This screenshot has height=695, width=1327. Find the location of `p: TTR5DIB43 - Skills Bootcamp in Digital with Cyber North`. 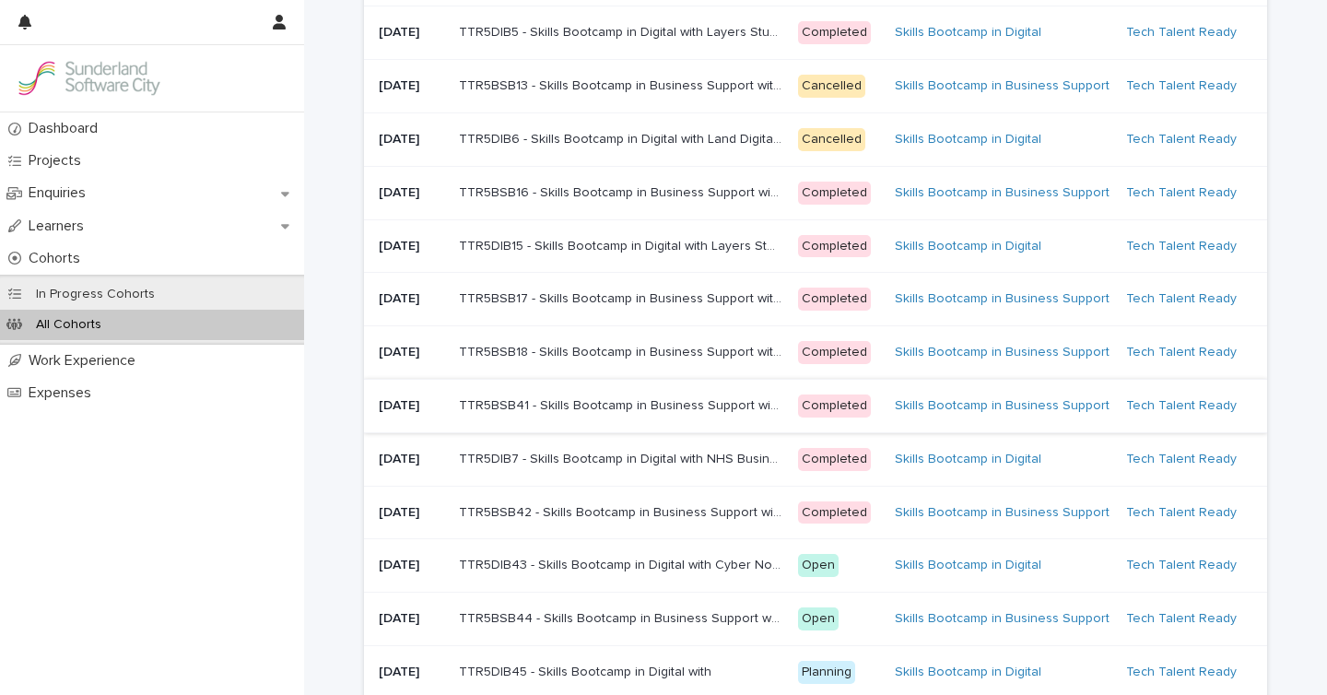

p: TTR5DIB43 - Skills Bootcamp in Digital with Cyber North is located at coordinates (622, 563).